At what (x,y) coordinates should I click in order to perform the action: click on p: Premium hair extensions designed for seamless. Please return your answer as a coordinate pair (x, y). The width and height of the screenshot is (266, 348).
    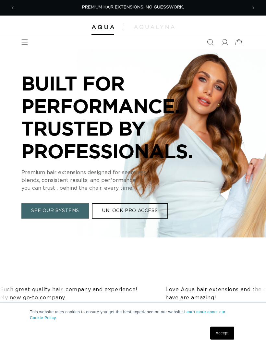
    Looking at the image, I should click on (119, 173).